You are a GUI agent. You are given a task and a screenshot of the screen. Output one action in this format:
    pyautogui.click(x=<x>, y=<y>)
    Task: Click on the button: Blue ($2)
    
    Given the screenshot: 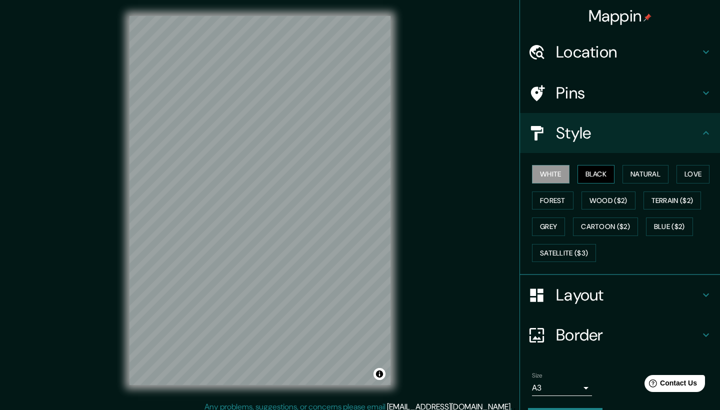 What is the action you would take?
    pyautogui.click(x=670, y=227)
    